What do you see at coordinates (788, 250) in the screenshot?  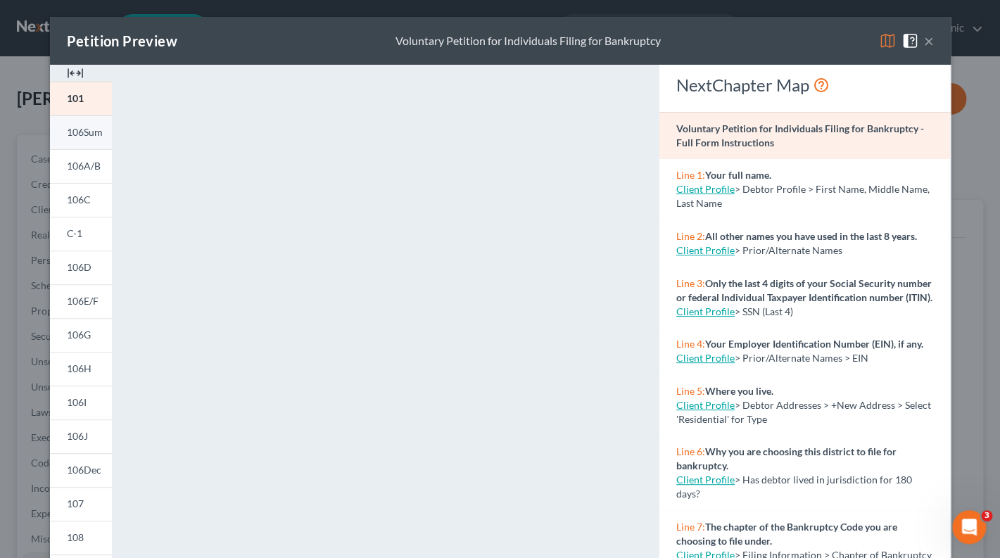 I see `span: > Prior/Alternate Names` at bounding box center [788, 250].